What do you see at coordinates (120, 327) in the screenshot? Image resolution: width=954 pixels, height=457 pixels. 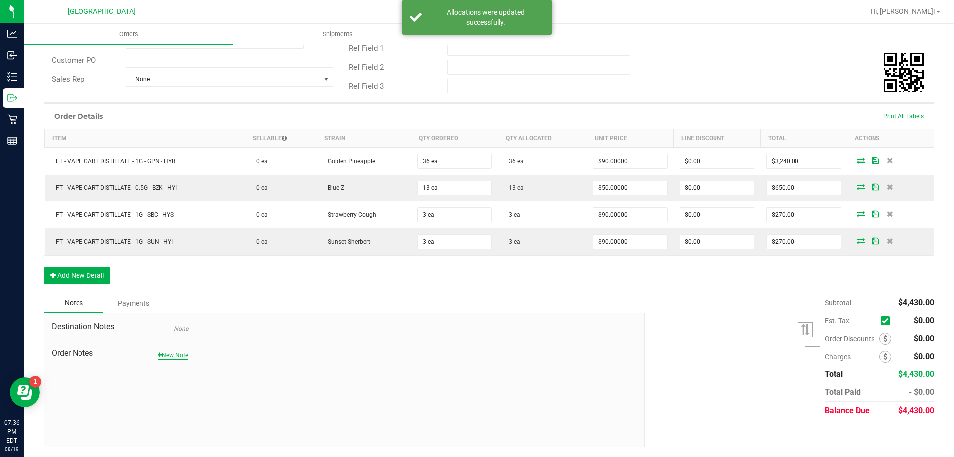 I see `span: Destination Notes` at bounding box center [120, 327].